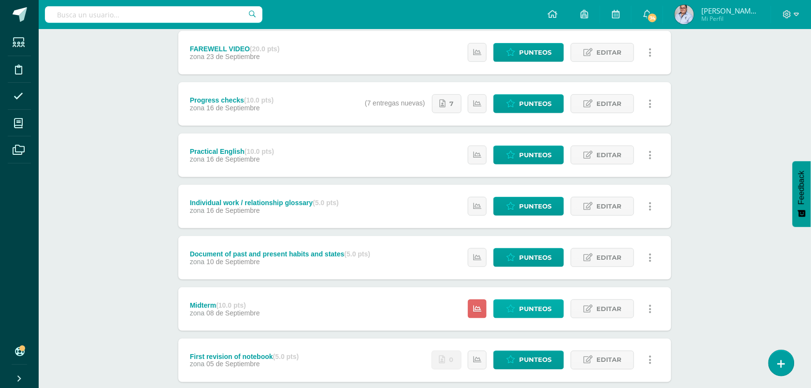  Describe the element at coordinates (280, 254) in the screenshot. I see `div: Document of past and present habits and states` at that location.